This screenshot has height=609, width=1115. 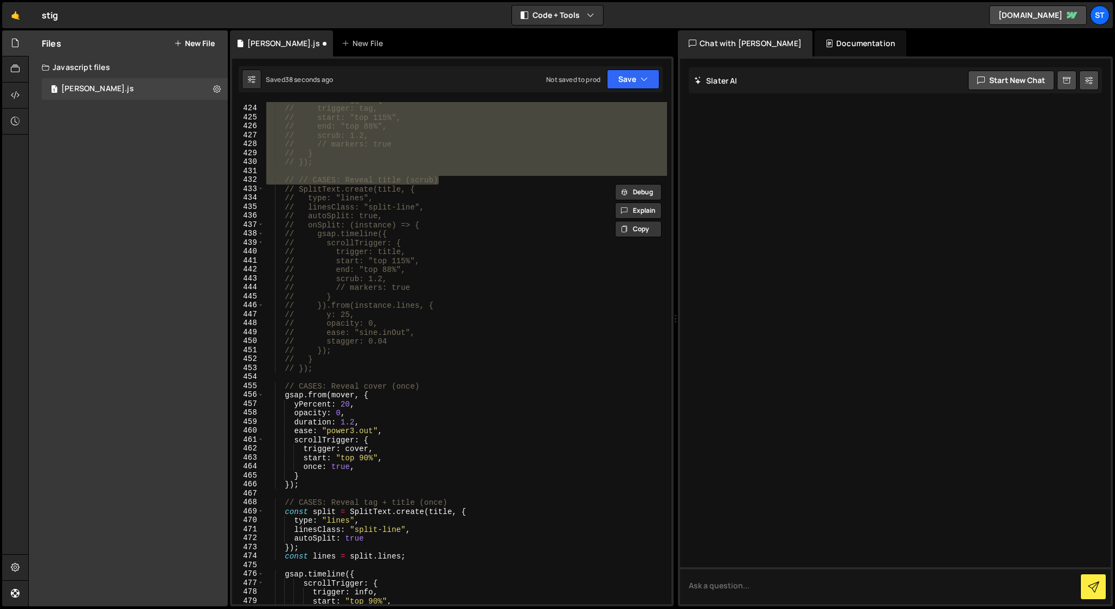 I want to click on div: New File, so click(x=365, y=43).